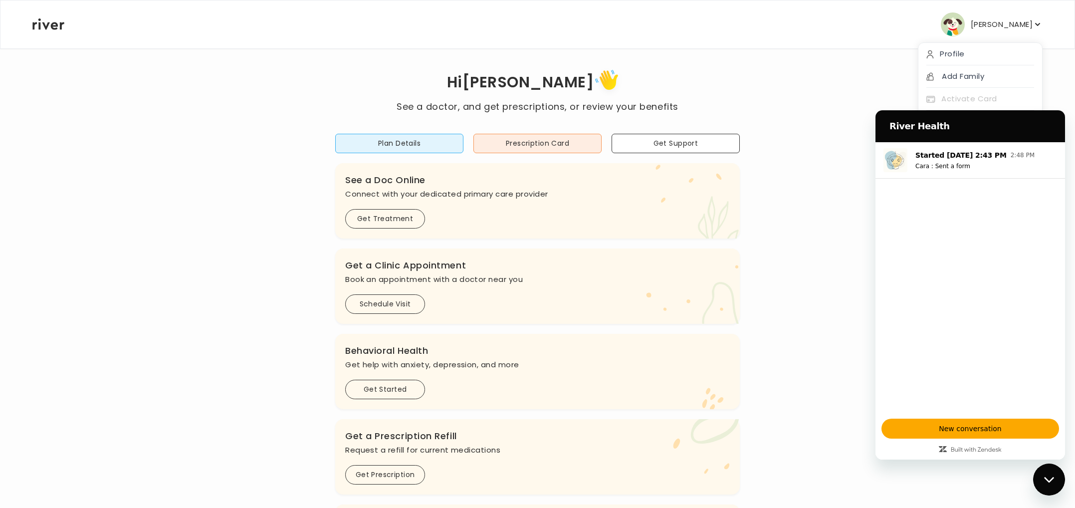  I want to click on img: user avatar, so click(953, 24).